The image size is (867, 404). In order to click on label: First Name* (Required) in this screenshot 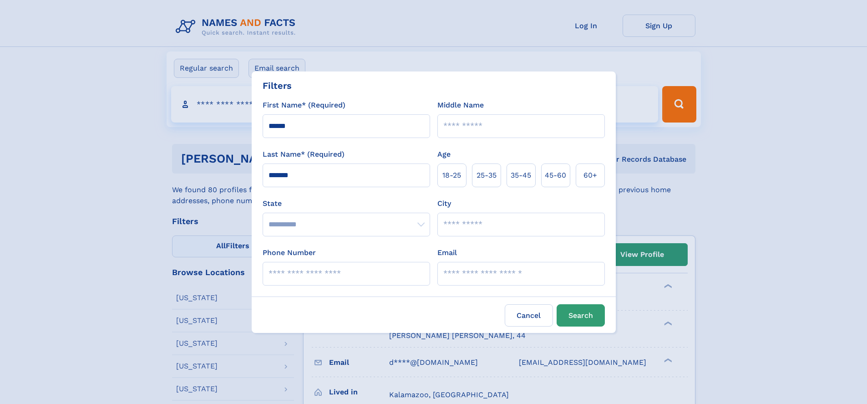, I will do `click(304, 105)`.